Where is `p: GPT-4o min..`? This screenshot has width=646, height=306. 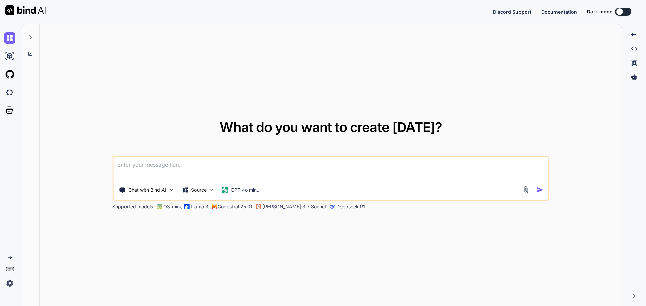 p: GPT-4o min.. is located at coordinates (245, 190).